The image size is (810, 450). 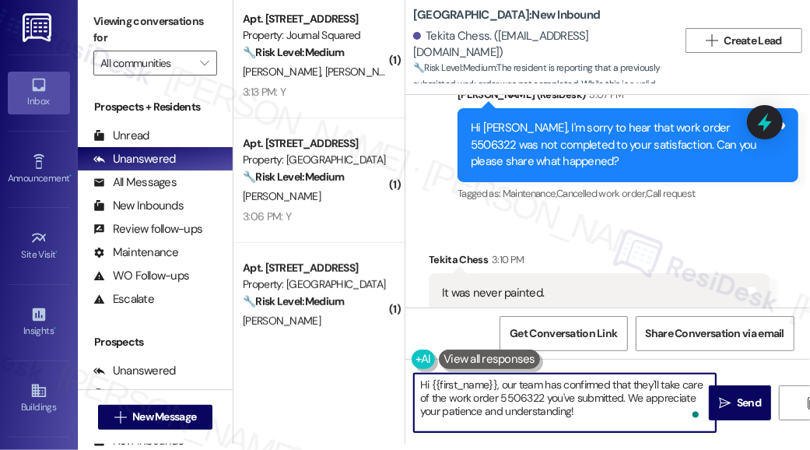 What do you see at coordinates (39, 322) in the screenshot?
I see `a: Insights •` at bounding box center [39, 322].